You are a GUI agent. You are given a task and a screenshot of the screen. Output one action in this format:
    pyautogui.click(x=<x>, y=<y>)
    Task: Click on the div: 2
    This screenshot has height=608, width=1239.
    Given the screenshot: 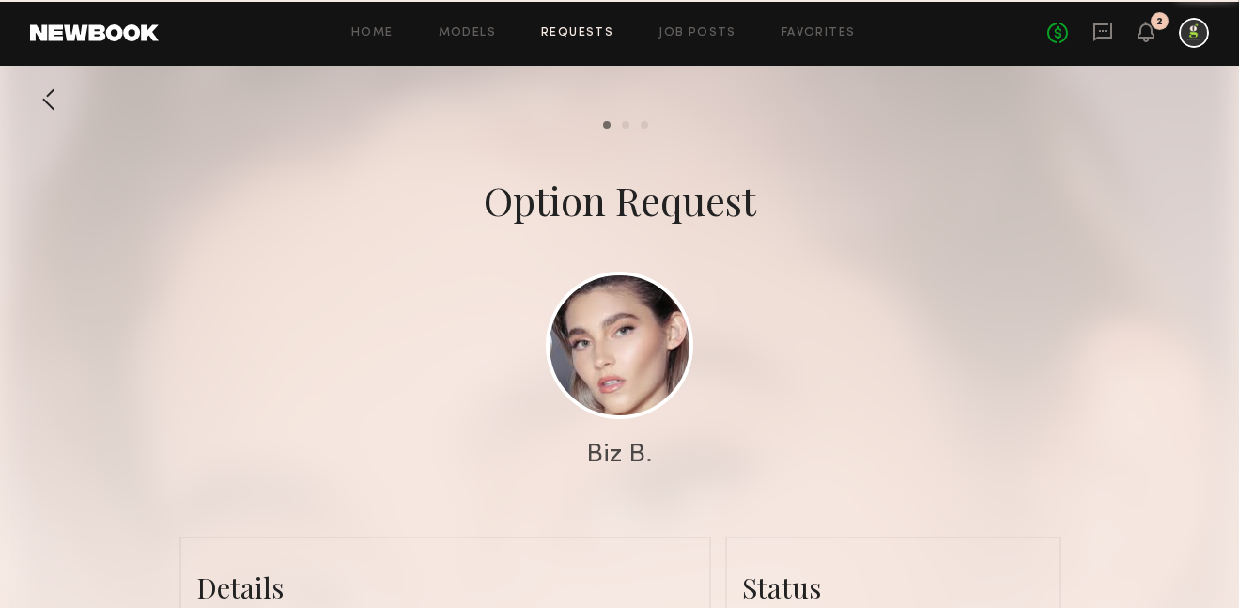 What is the action you would take?
    pyautogui.click(x=1159, y=22)
    